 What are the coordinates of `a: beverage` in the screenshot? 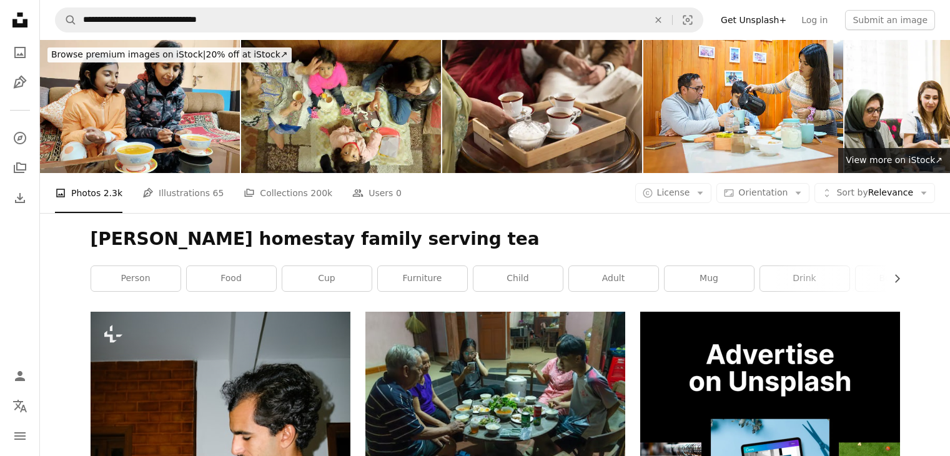 It's located at (900, 278).